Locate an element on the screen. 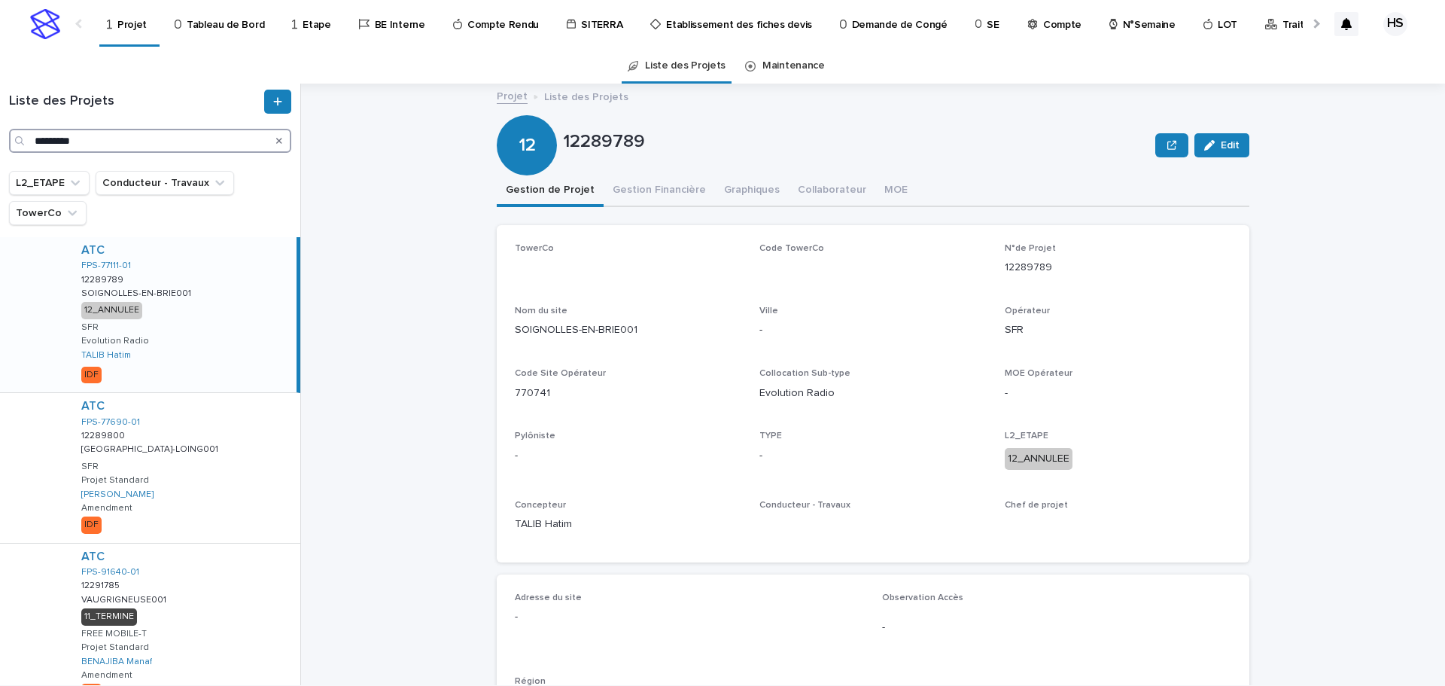 This screenshot has height=686, width=1445. a: Maintenance is located at coordinates (793, 65).